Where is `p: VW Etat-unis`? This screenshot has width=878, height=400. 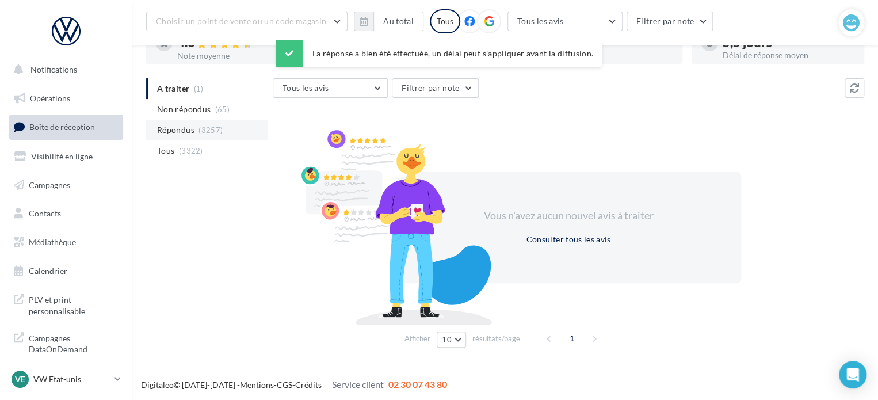
p: VW Etat-unis is located at coordinates (71, 379).